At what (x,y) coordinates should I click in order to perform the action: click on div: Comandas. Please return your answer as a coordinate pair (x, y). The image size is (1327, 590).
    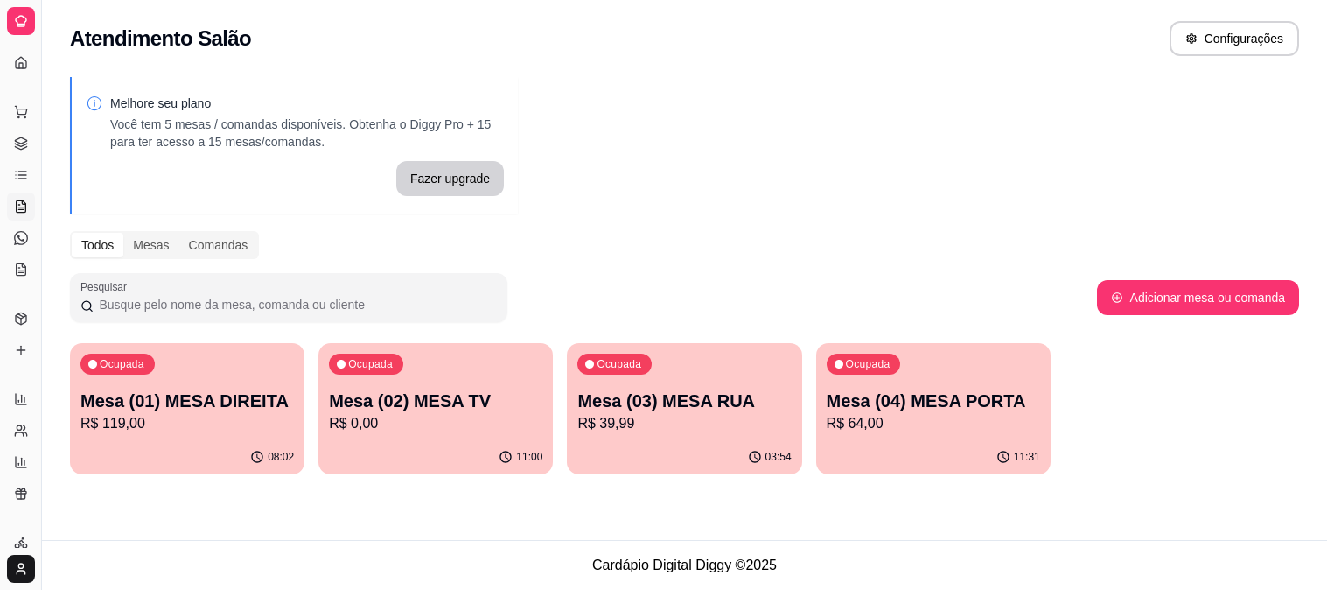
    Looking at the image, I should click on (219, 245).